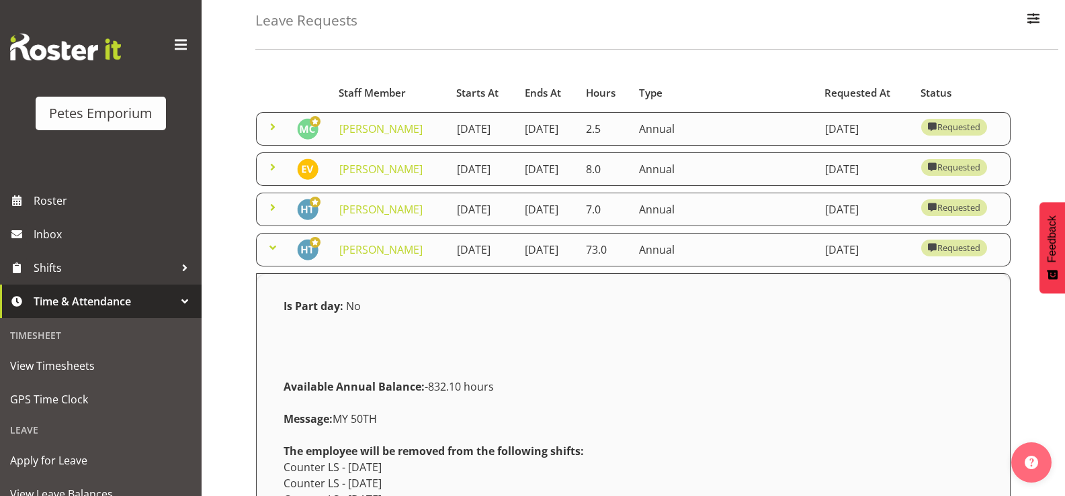  Describe the element at coordinates (864, 93) in the screenshot. I see `div: Requested At` at that location.